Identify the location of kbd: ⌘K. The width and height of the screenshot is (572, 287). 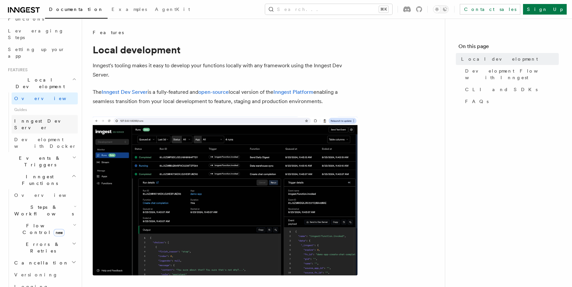
(384, 9).